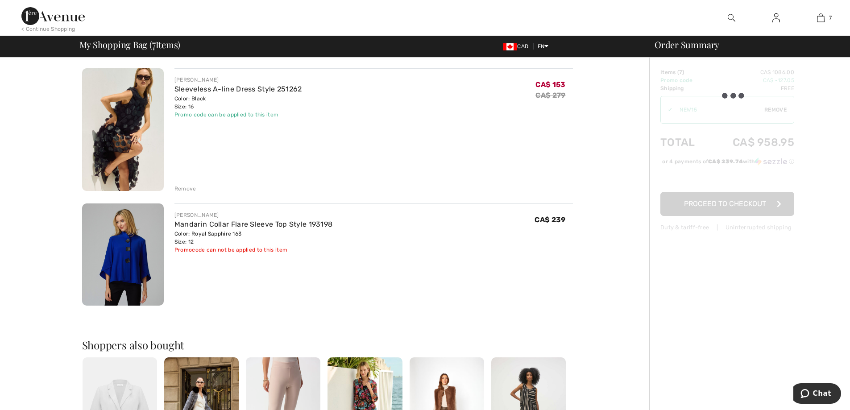 This screenshot has height=410, width=850. What do you see at coordinates (253, 238) in the screenshot?
I see `div: Color: Royal Sapphire 163 Size: 12` at bounding box center [253, 238].